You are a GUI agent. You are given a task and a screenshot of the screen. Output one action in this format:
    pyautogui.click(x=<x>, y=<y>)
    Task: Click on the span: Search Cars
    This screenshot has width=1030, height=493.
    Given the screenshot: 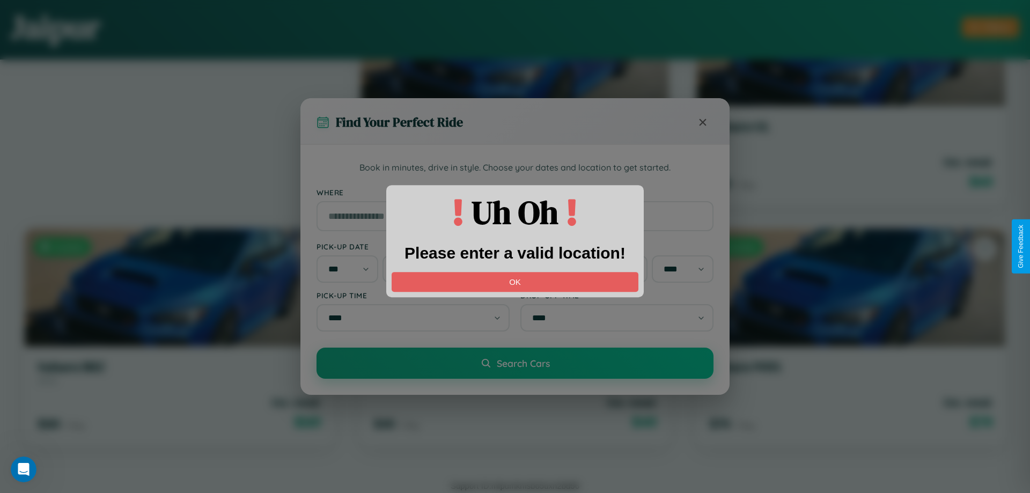 What is the action you would take?
    pyautogui.click(x=523, y=363)
    